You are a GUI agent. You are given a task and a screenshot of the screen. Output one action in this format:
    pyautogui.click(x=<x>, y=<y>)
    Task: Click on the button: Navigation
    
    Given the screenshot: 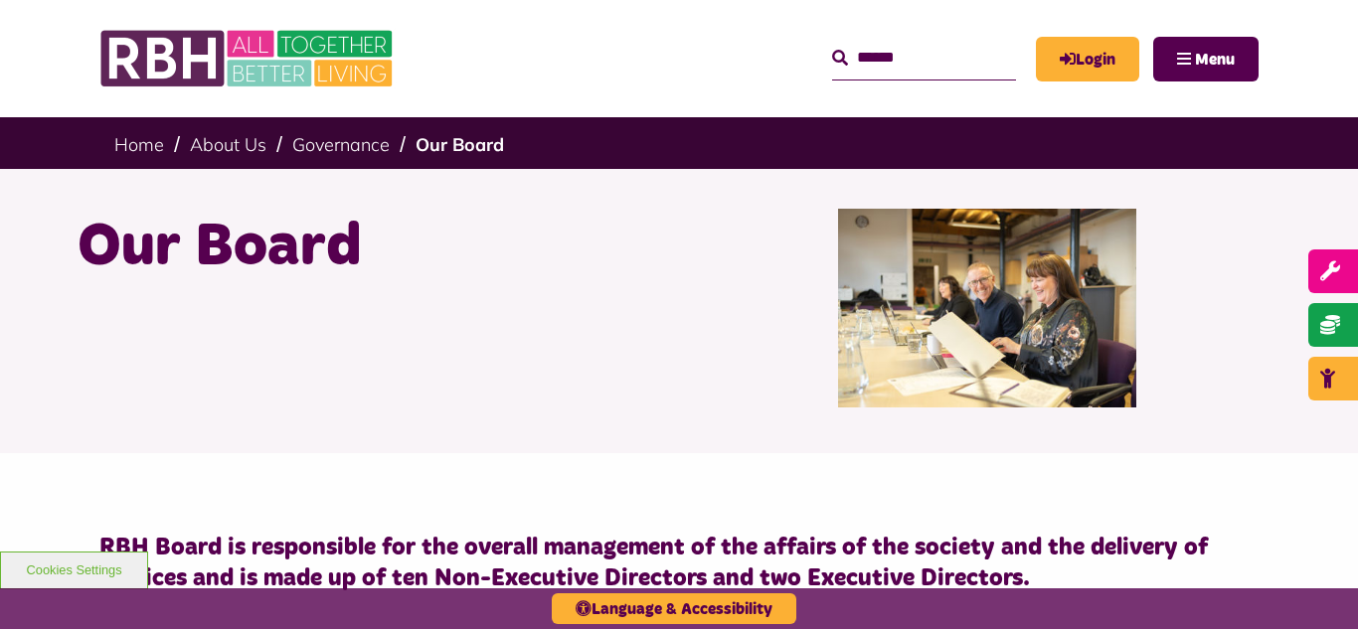 What is the action you would take?
    pyautogui.click(x=1206, y=59)
    